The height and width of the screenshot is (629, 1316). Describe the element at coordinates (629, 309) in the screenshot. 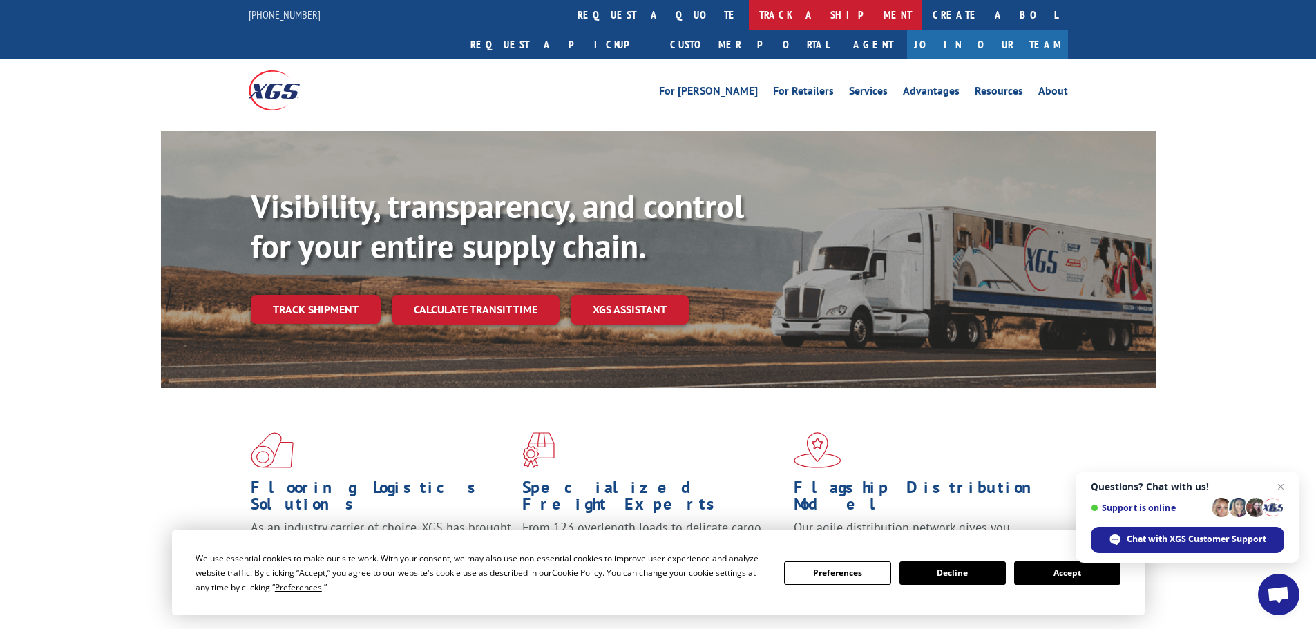

I see `a: XGS ASSISTANT` at that location.